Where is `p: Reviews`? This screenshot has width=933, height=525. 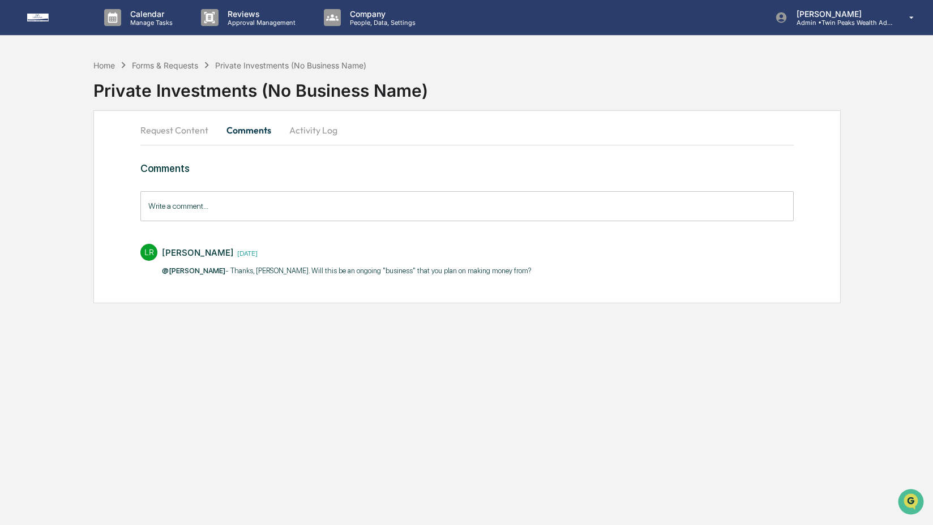 p: Reviews is located at coordinates (260, 14).